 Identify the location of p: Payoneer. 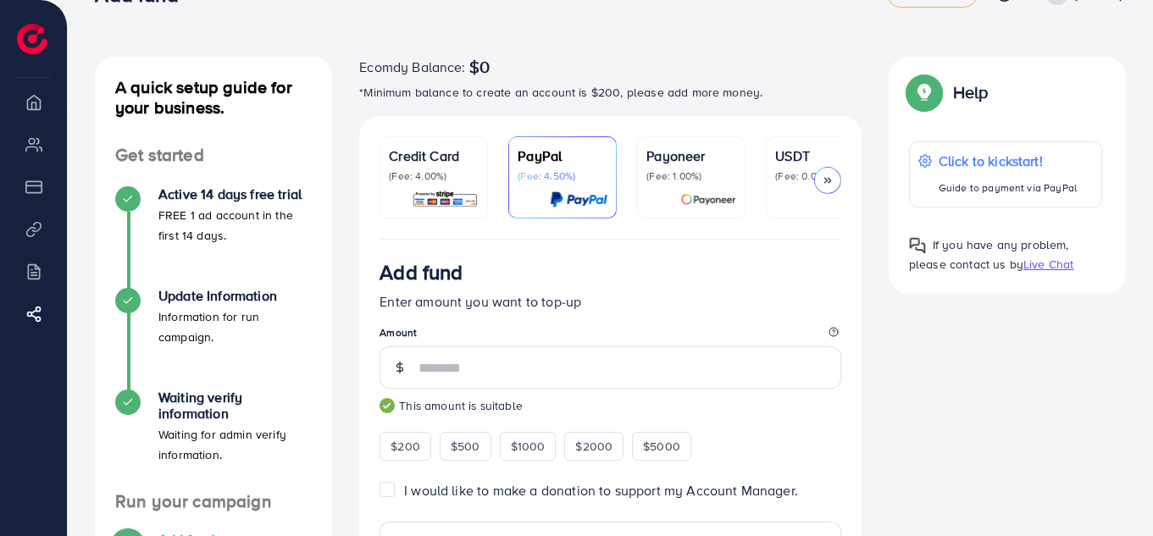
(691, 156).